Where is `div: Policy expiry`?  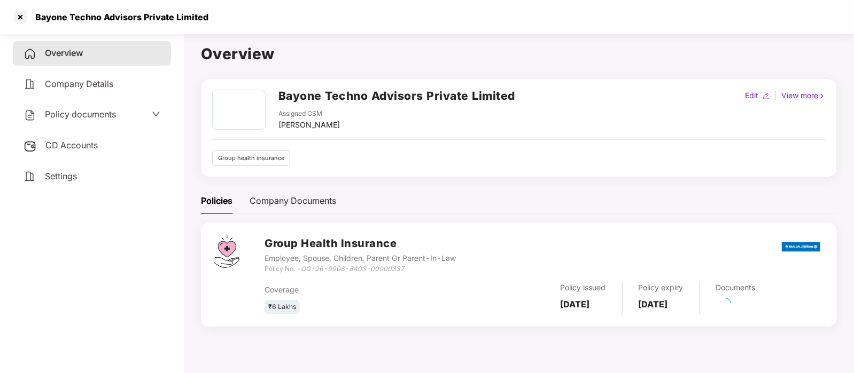 div: Policy expiry is located at coordinates (661, 288).